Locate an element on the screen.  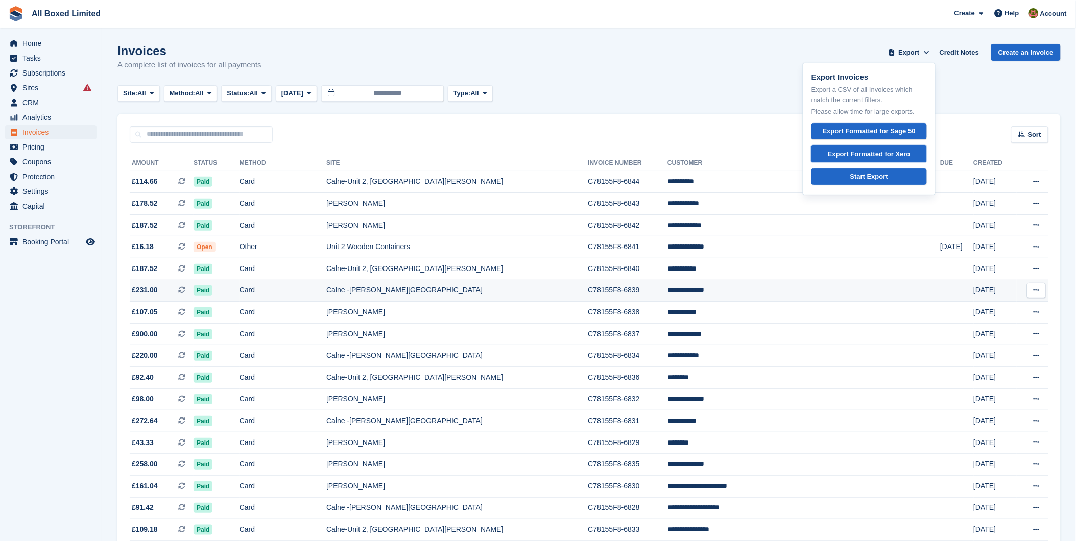
td: C78155F8-6830 is located at coordinates (628, 487).